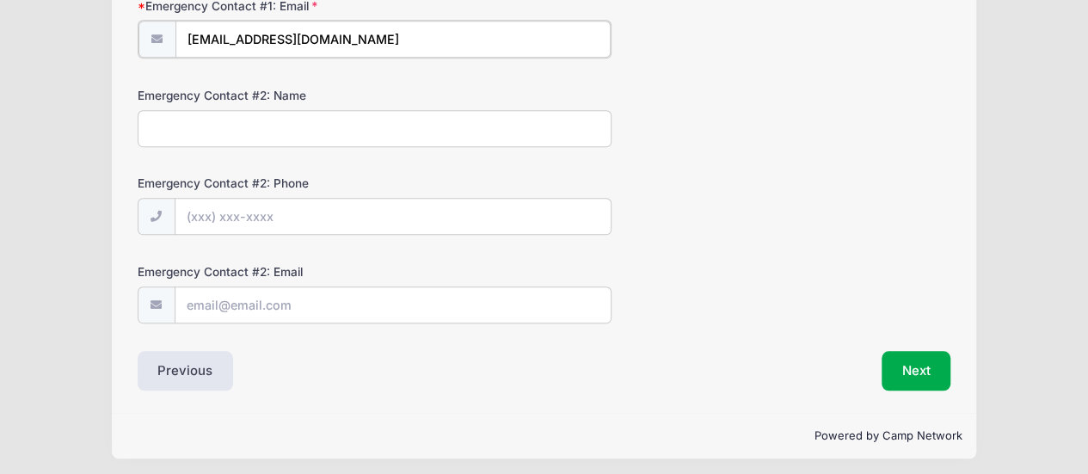 Image resolution: width=1088 pixels, height=474 pixels. I want to click on label: Emergency Contact #2: Phone, so click(273, 183).